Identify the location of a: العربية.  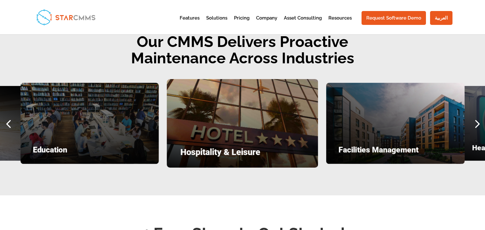
(441, 18).